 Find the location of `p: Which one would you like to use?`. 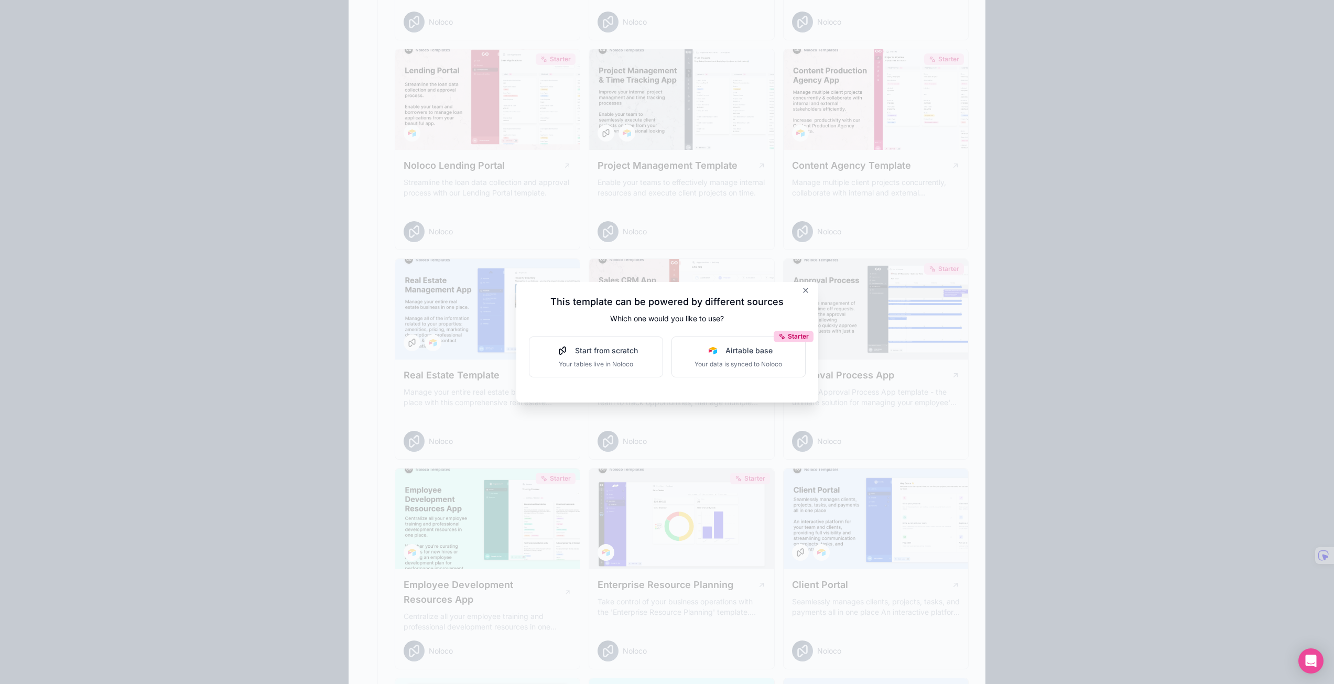

p: Which one would you like to use? is located at coordinates (667, 319).